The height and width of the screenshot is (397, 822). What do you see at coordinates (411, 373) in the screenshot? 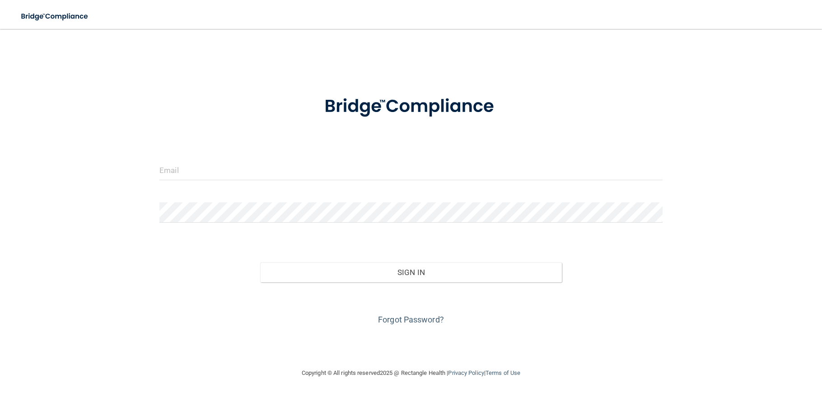
I see `div: Copyright © All rights reserved 2025 @ Rectangle Health | |` at bounding box center [411, 373].